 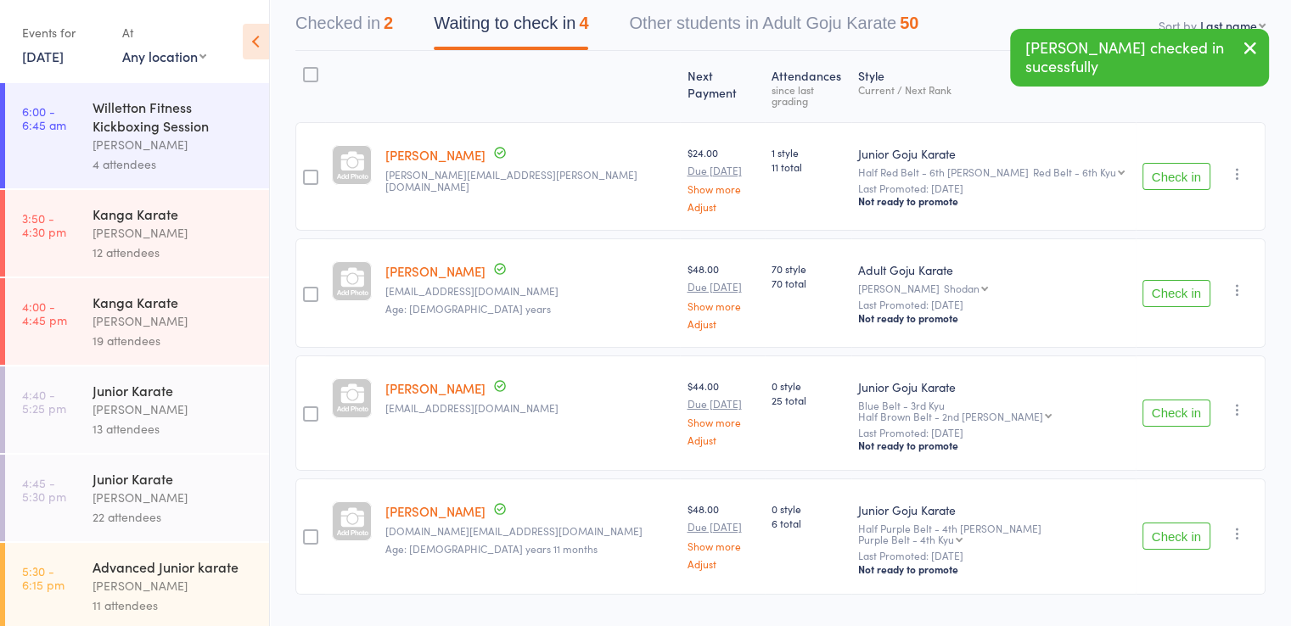 What do you see at coordinates (993, 411) in the screenshot?
I see `div: Blue Belt - 3rd Kyu` at bounding box center [993, 411].